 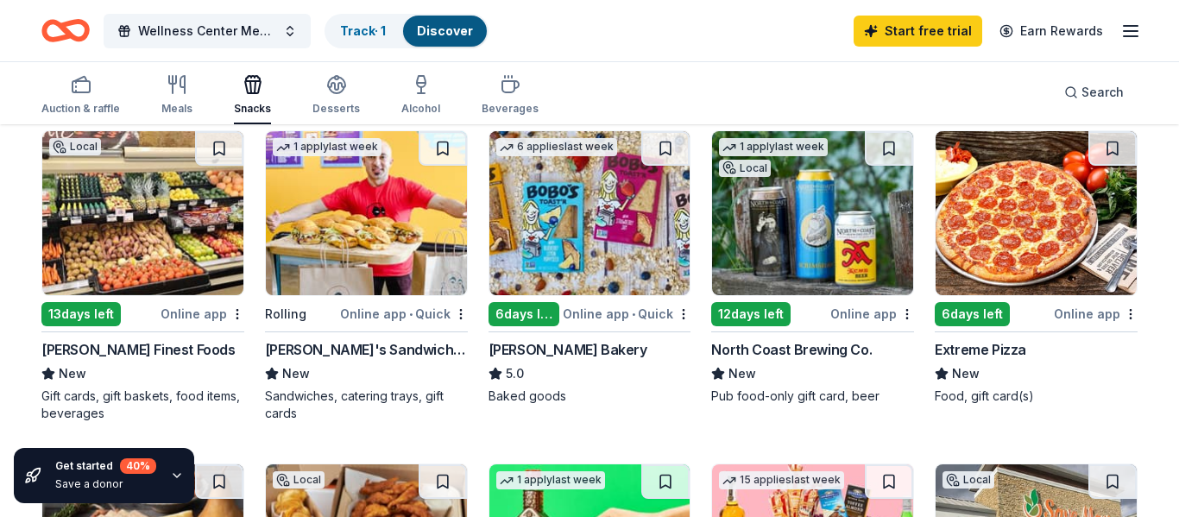 I want to click on div: North Coast Brewing Co., so click(x=791, y=349).